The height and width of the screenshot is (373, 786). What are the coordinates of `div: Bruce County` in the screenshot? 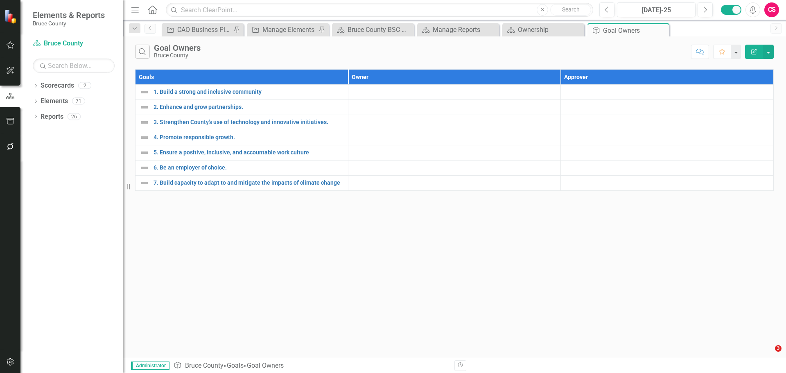 It's located at (177, 55).